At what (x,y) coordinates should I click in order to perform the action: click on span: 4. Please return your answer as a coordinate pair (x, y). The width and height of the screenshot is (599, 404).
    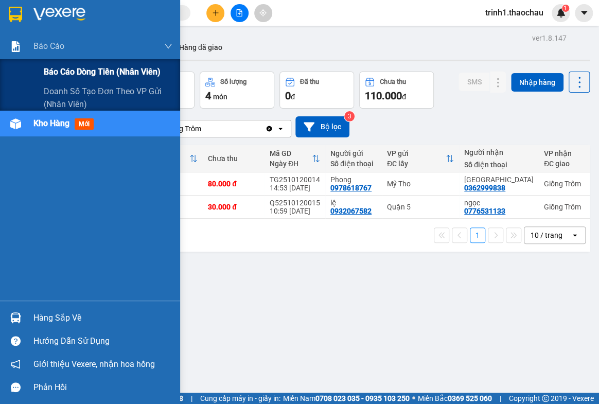
    Looking at the image, I should click on (208, 96).